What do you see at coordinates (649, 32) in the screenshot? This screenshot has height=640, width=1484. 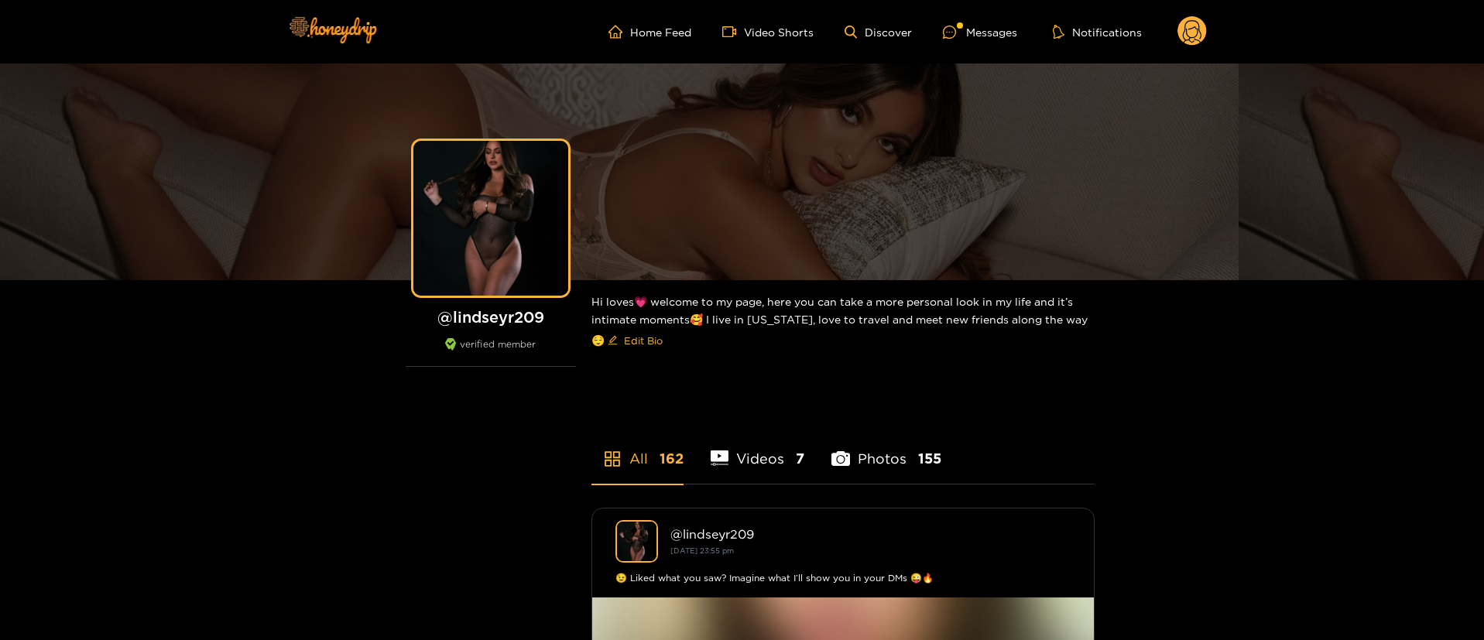 I see `a: Home Feed` at bounding box center [649, 32].